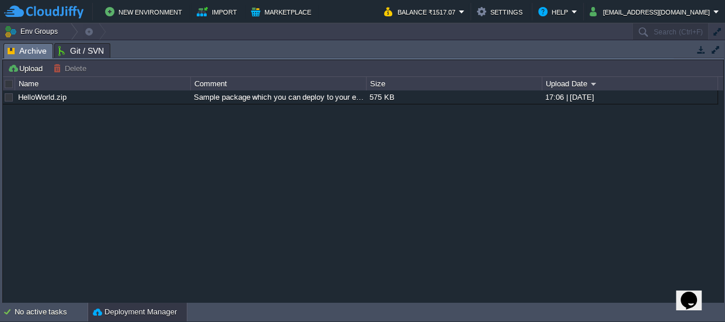  Describe the element at coordinates (218, 12) in the screenshot. I see `button: Import` at that location.